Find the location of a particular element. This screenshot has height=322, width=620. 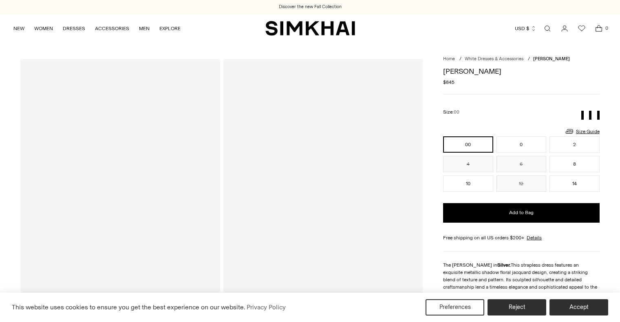

button: Reject is located at coordinates (517, 308).